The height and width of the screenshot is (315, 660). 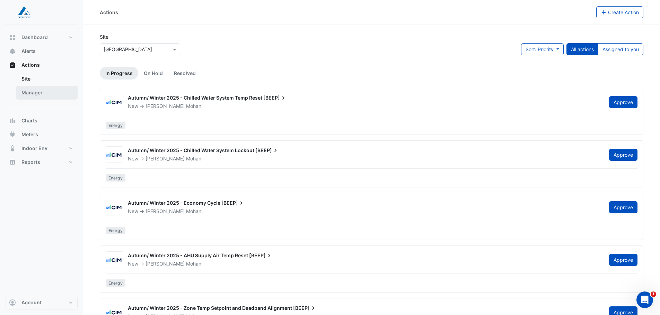 What do you see at coordinates (12, 162) in the screenshot?
I see `app-icon: Reports` at bounding box center [12, 162].